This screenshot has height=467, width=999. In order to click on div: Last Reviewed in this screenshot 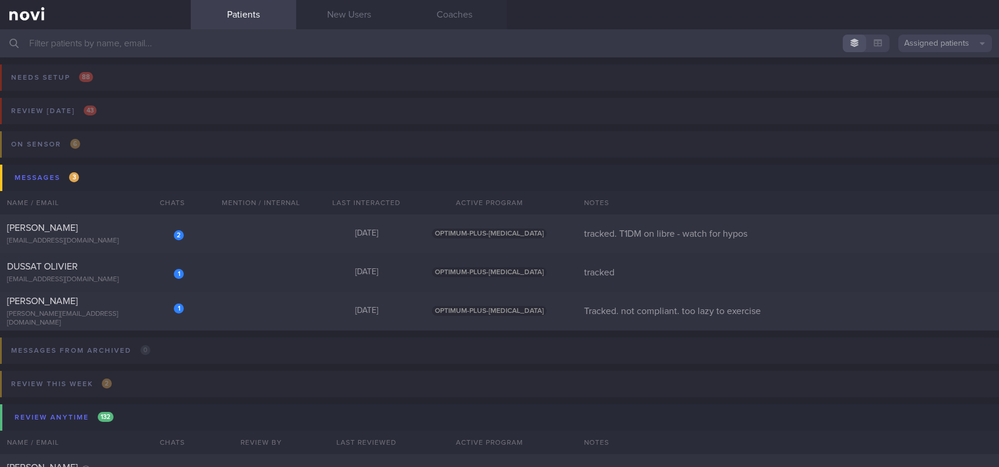, I will do `click(366, 442)`.